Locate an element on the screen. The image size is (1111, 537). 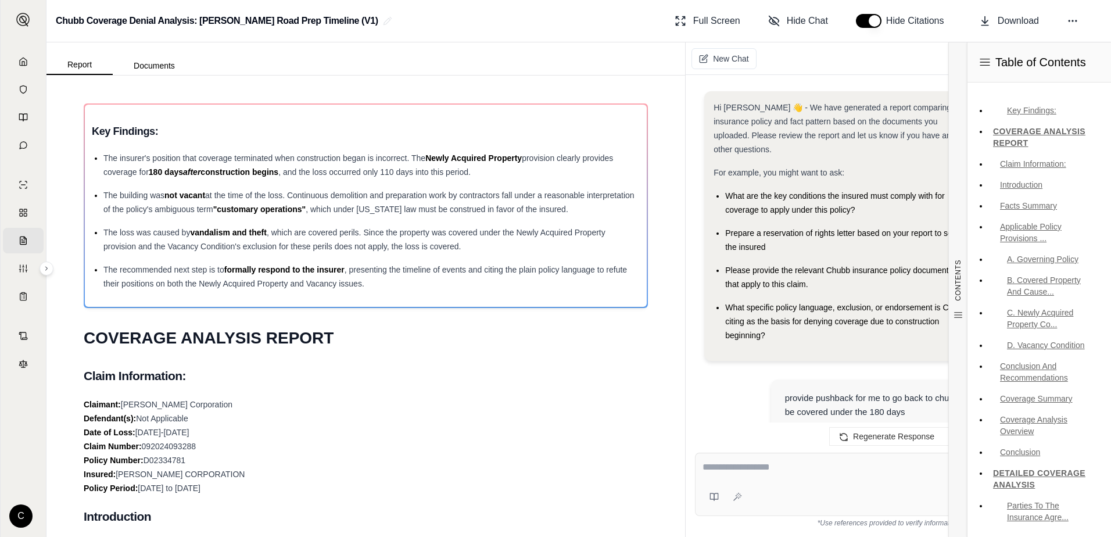
a: Legal Search Engine is located at coordinates (23, 364).